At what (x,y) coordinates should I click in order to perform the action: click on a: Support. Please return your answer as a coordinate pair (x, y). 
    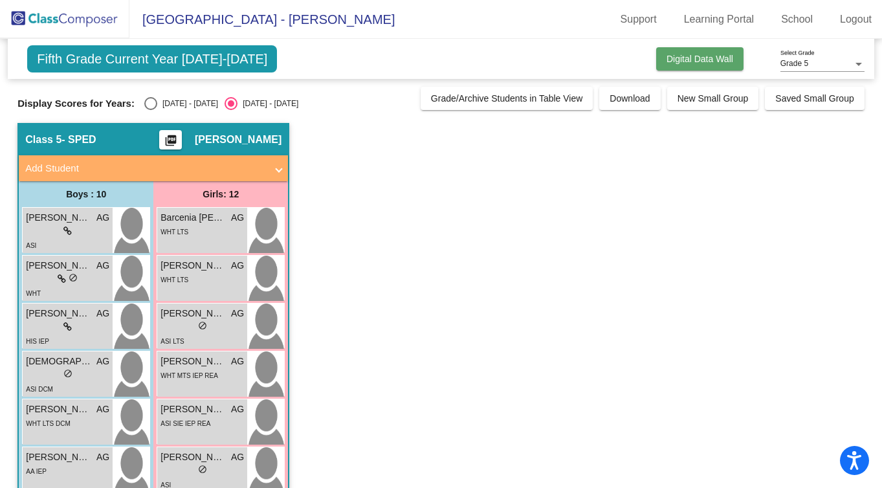
    Looking at the image, I should click on (638, 19).